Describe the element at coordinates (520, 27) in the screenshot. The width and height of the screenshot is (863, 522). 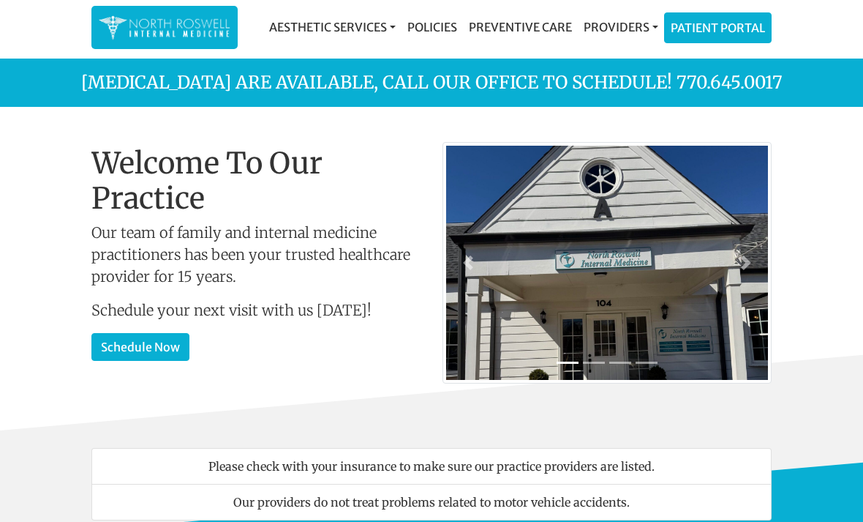
I see `a: Preventive Care` at that location.